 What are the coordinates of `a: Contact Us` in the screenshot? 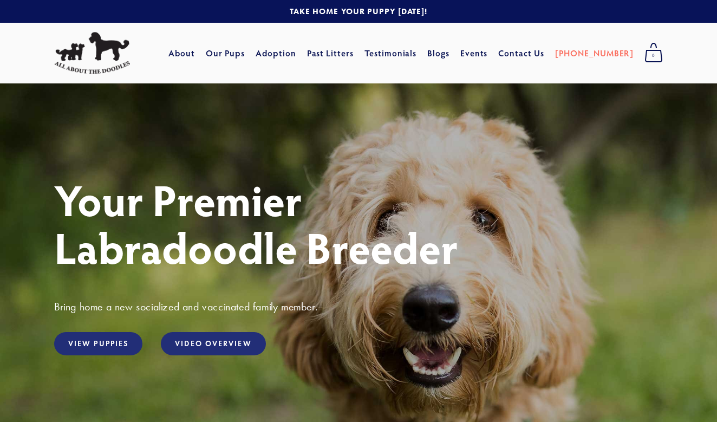 It's located at (521, 53).